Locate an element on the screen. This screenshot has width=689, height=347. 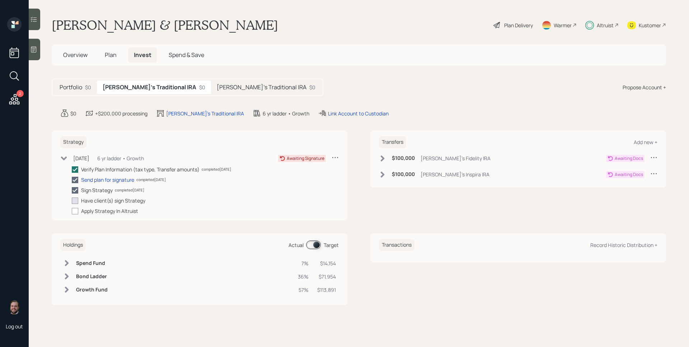
div: $14,154 is located at coordinates (327, 263).